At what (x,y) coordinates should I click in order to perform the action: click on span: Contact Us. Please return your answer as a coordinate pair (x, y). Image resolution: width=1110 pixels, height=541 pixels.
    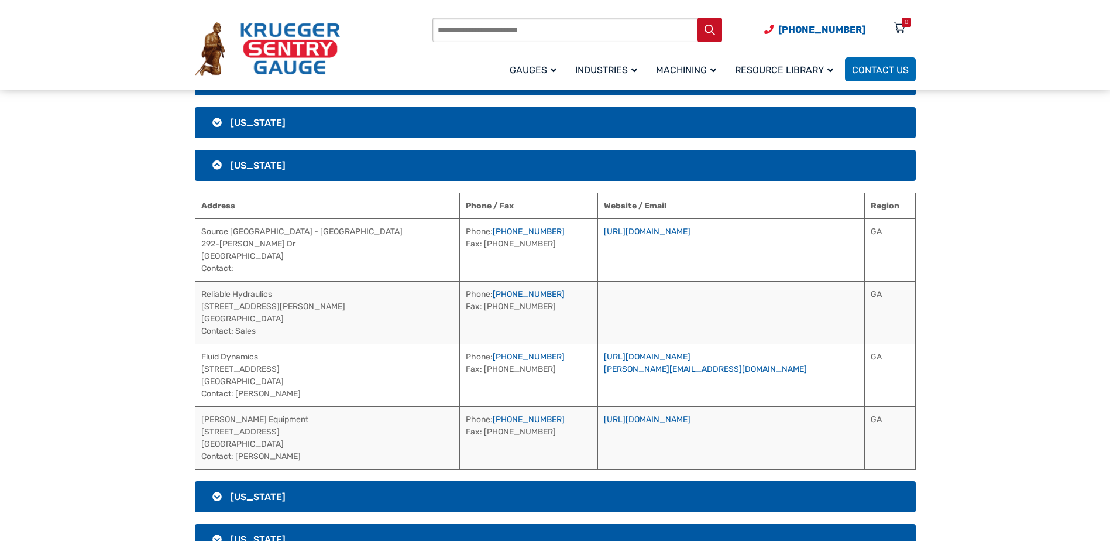
    Looking at the image, I should click on (880, 70).